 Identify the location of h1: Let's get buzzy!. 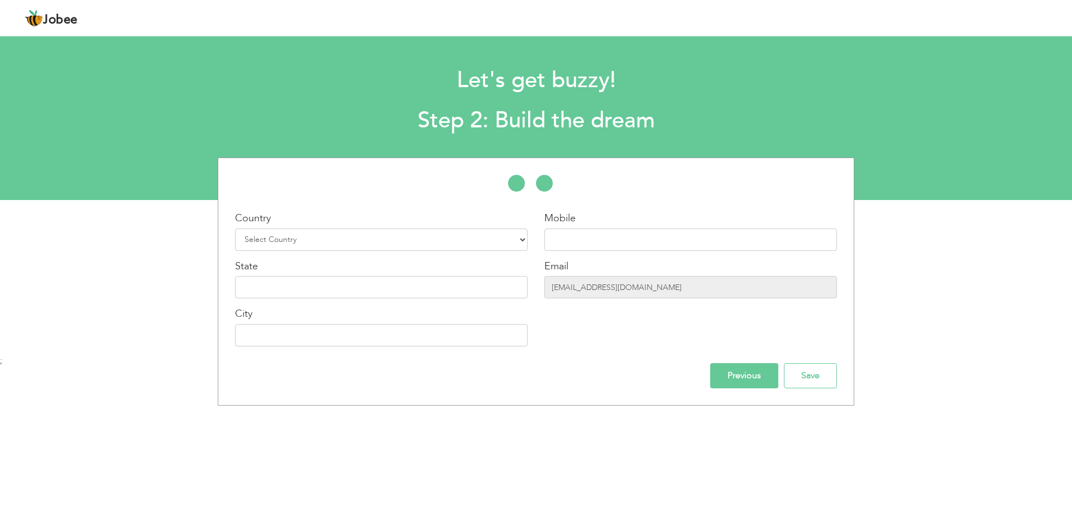
(536, 80).